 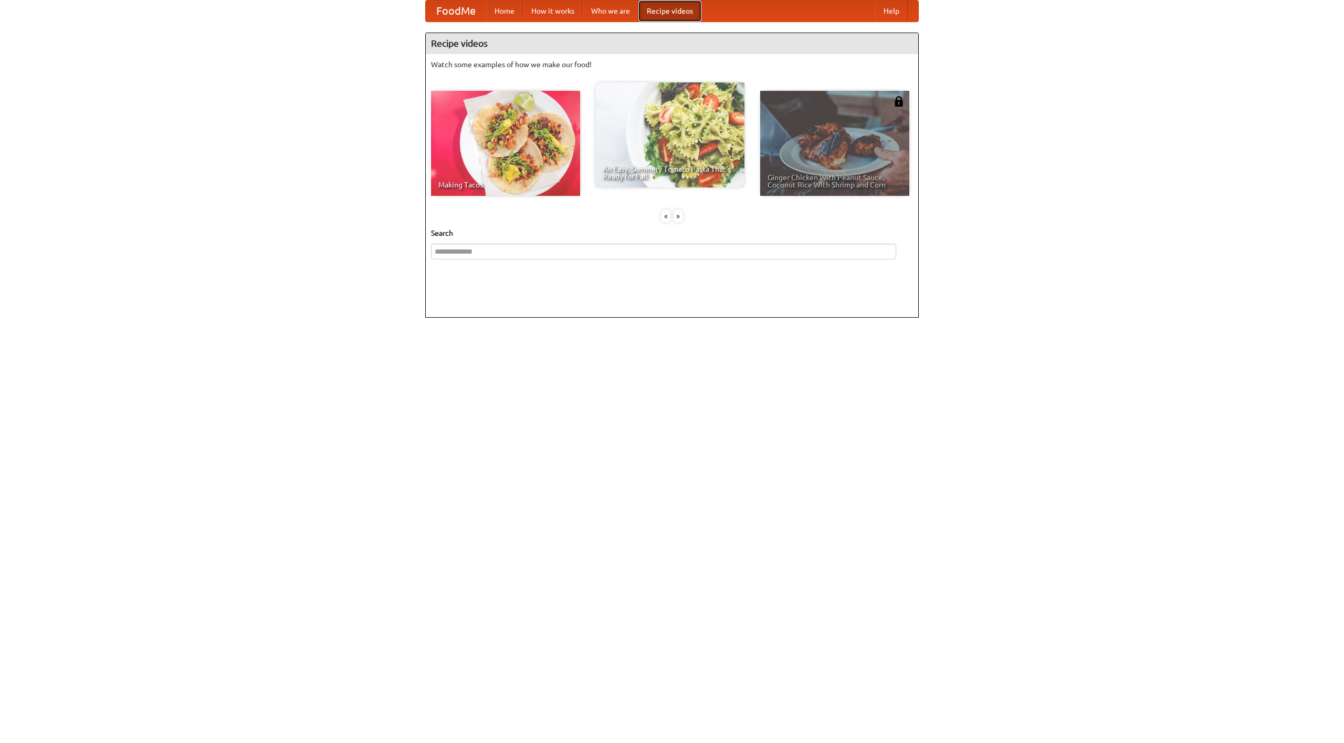 What do you see at coordinates (553, 11) in the screenshot?
I see `a: How it works` at bounding box center [553, 11].